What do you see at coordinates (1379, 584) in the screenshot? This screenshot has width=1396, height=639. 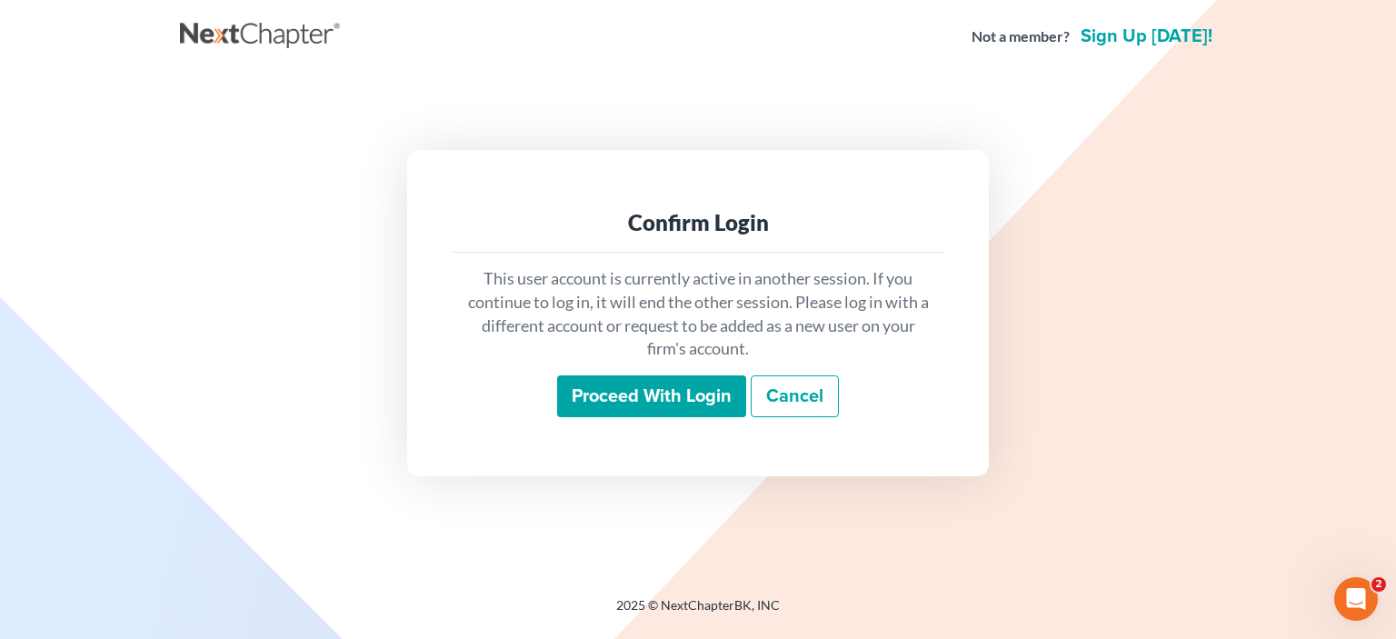 I see `span: 2` at bounding box center [1379, 584].